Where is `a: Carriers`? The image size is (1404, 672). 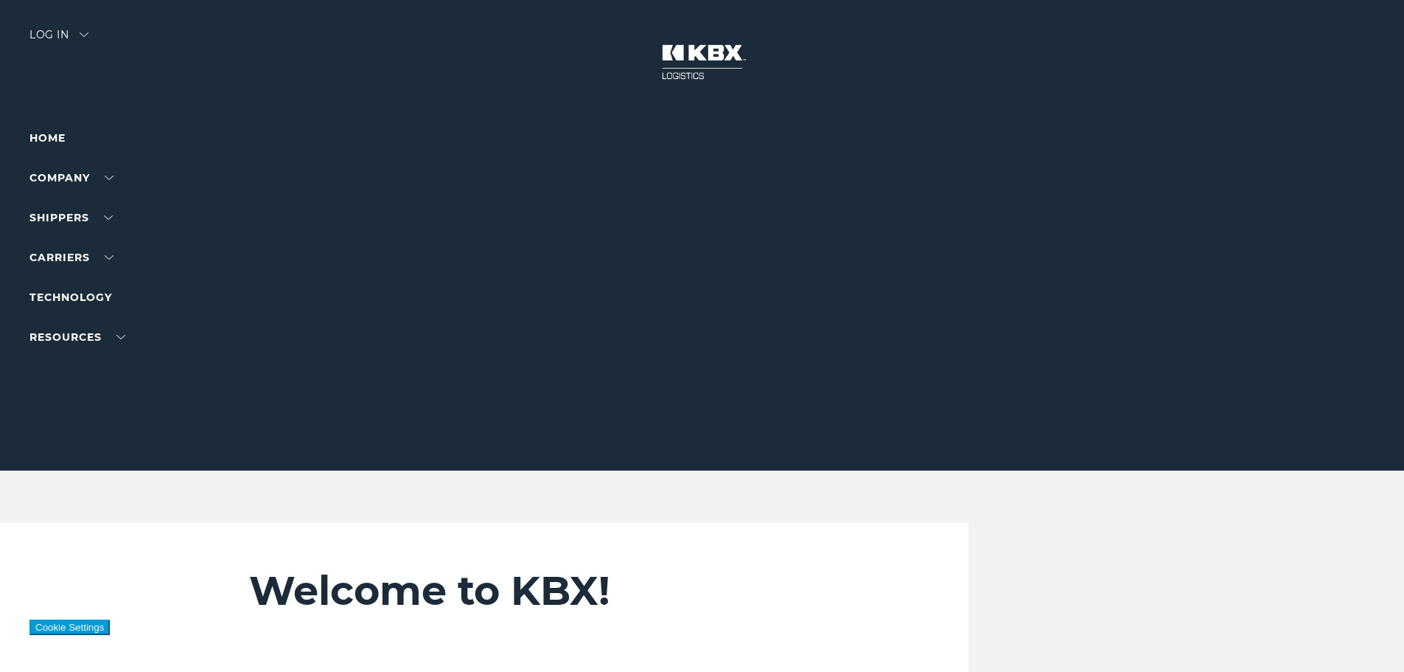 a: Carriers is located at coordinates (72, 257).